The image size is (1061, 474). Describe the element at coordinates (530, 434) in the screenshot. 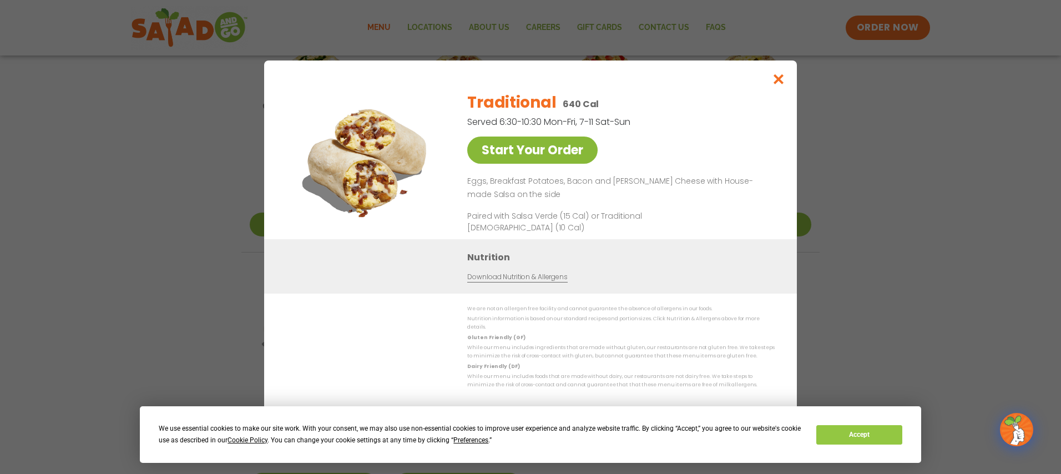

I see `div: Cookie Consent Prompt` at that location.